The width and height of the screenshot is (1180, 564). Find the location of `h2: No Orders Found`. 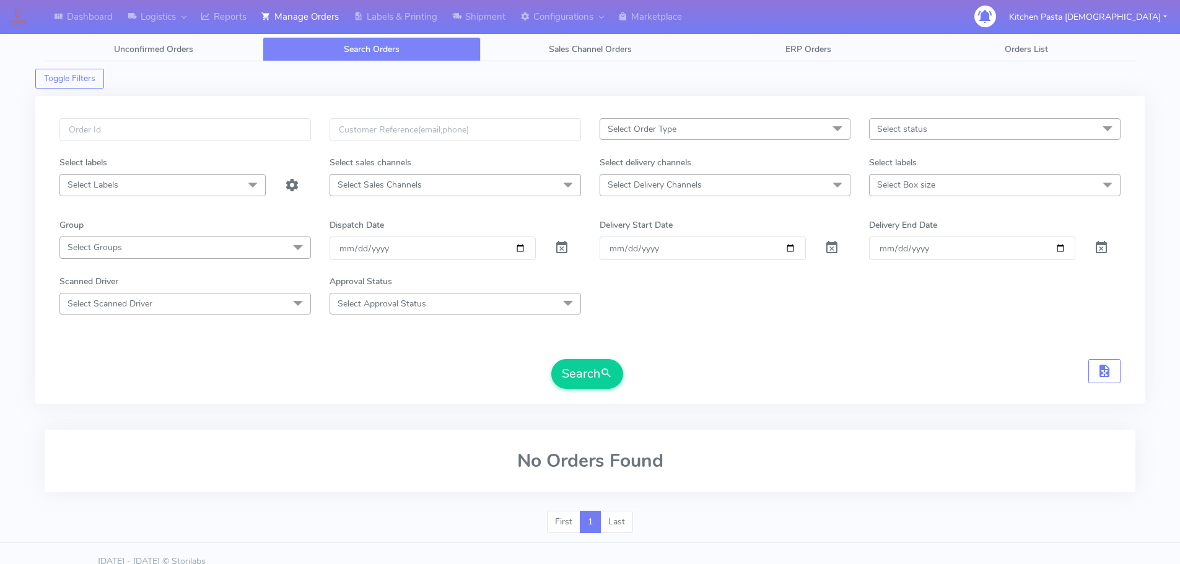

h2: No Orders Found is located at coordinates (590, 461).